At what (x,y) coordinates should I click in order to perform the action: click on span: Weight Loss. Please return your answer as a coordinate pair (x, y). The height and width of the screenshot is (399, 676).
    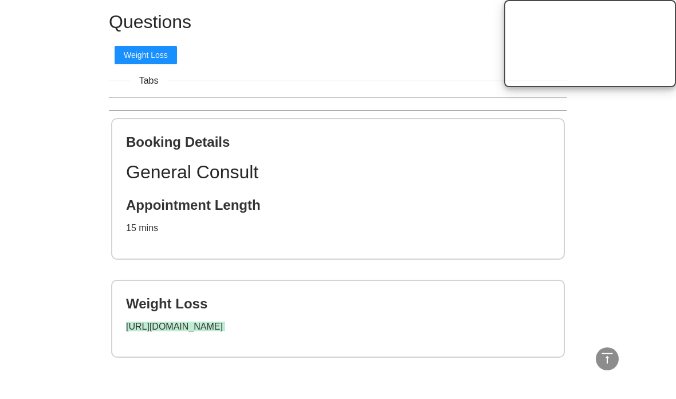
    Looking at the image, I should click on (146, 55).